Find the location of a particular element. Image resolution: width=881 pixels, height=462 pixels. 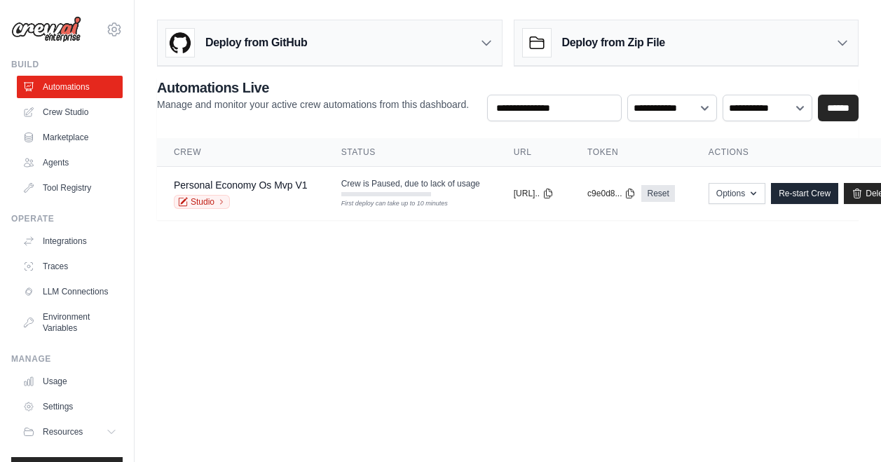

th: Crew is located at coordinates (240, 152).